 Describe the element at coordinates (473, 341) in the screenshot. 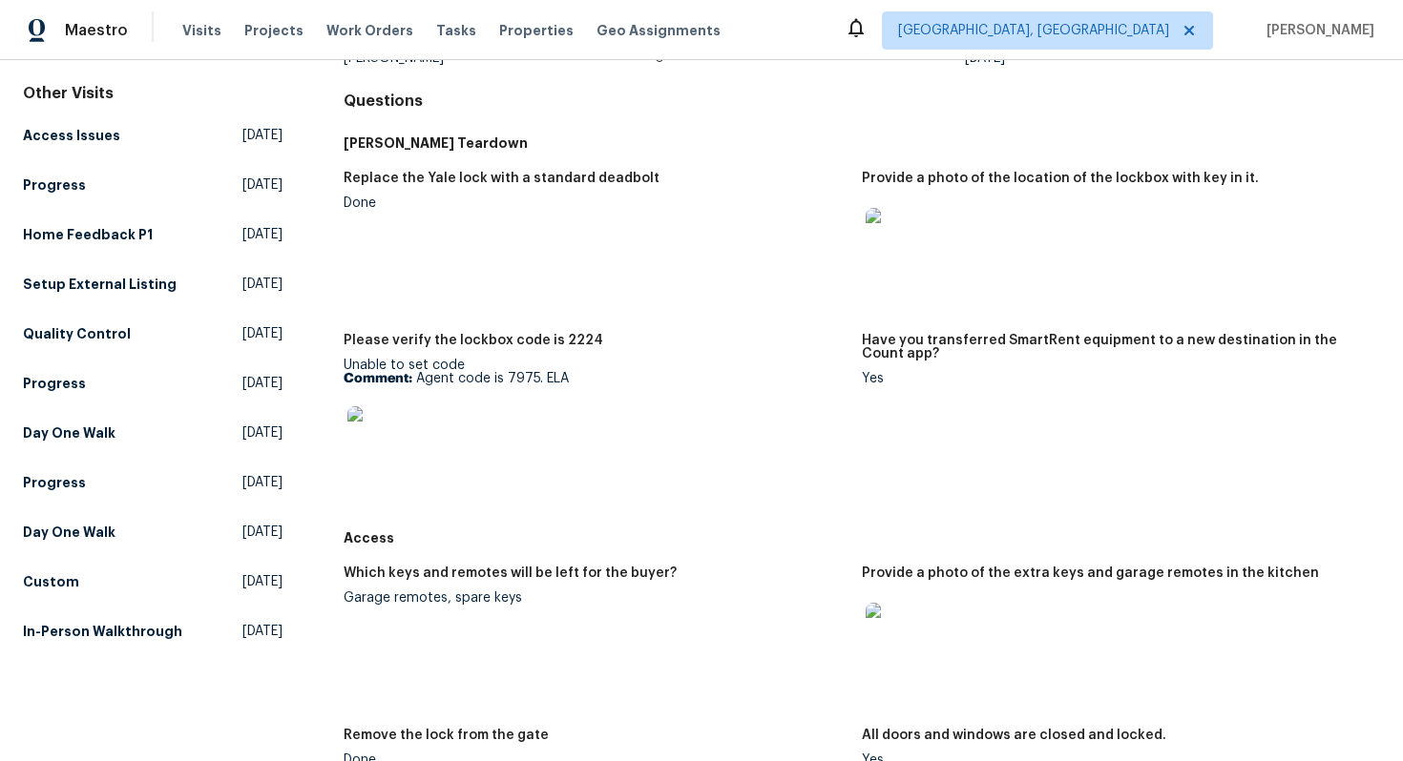

I see `h5: Please verify the lockbox code is 2224` at that location.